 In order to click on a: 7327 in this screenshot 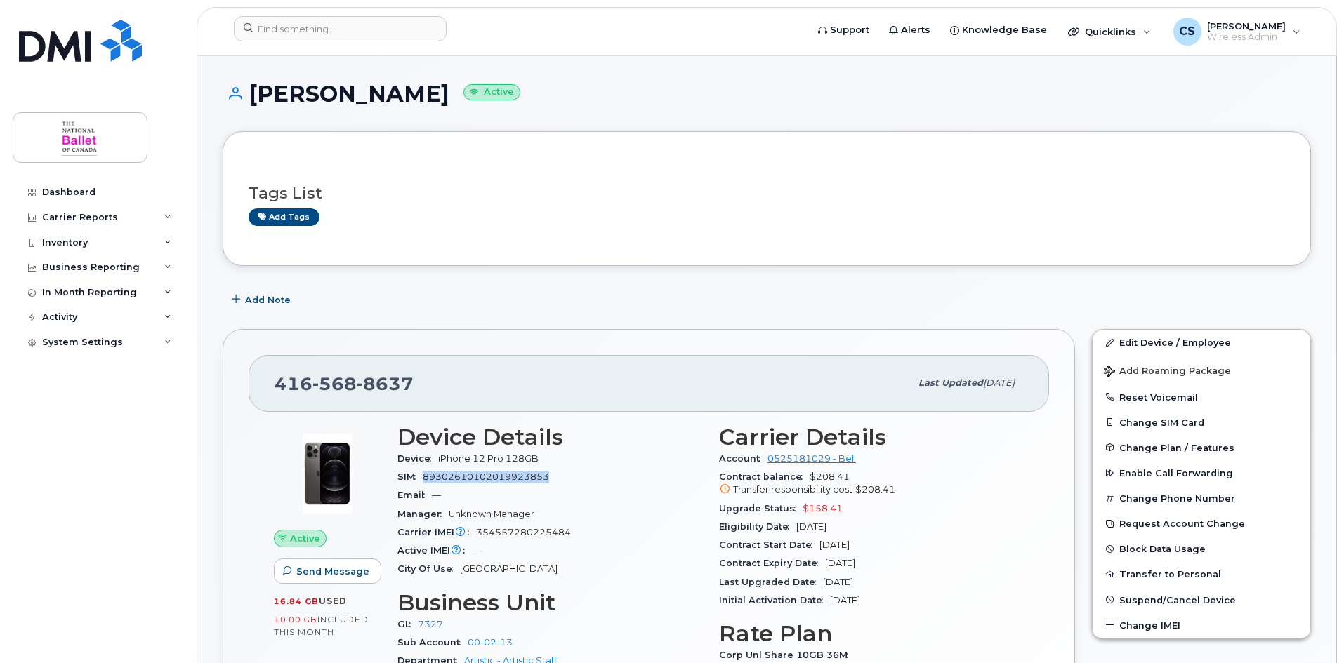, I will do `click(430, 624)`.